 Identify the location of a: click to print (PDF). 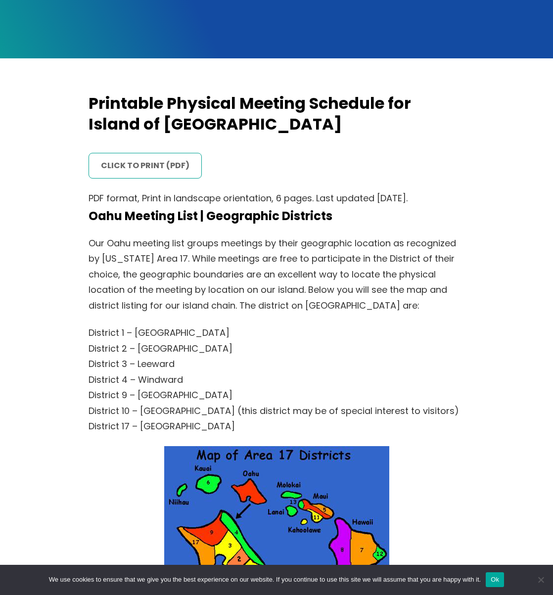
(145, 166).